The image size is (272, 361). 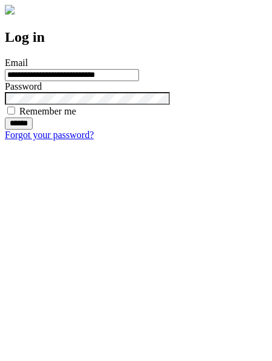 What do you see at coordinates (10, 10) in the screenshot?
I see `img: logo-4e3dc11c47720685a147b03b5a06dd966a58ff35d612b21f08c02c0306f2b779.png` at bounding box center [10, 10].